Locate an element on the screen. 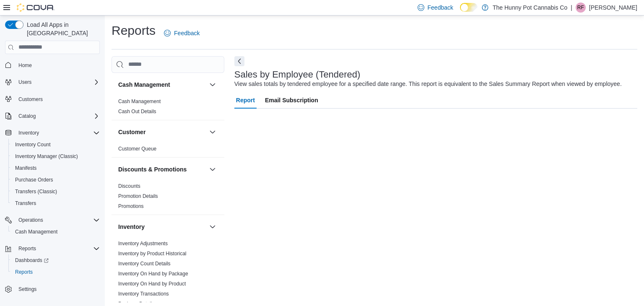 This screenshot has width=644, height=306. a: Inventory Count Details is located at coordinates (144, 264).